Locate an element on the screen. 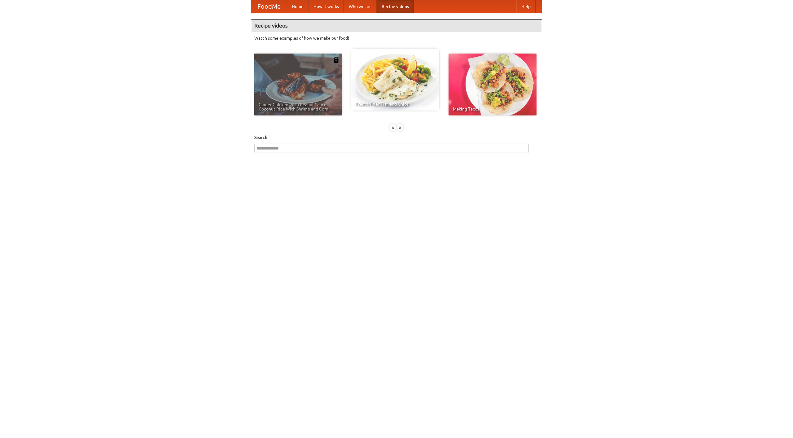  p: Watch some examples of how we make our food! is located at coordinates (397, 38).